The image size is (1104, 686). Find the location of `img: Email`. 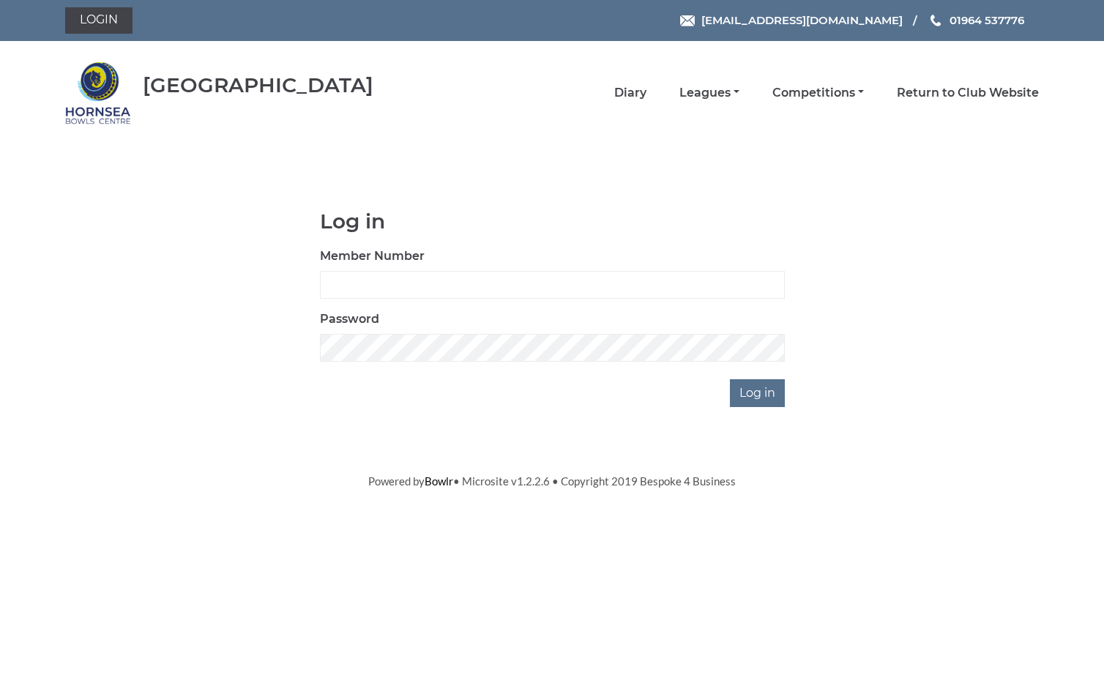

img: Email is located at coordinates (687, 21).